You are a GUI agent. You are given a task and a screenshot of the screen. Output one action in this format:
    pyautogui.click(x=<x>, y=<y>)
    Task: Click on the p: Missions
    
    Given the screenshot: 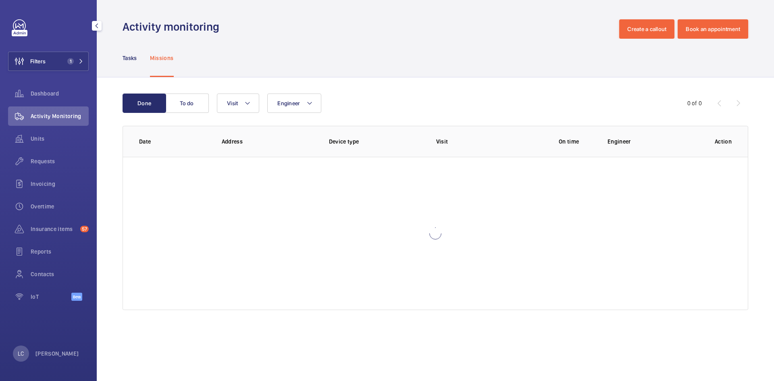 What is the action you would take?
    pyautogui.click(x=162, y=58)
    